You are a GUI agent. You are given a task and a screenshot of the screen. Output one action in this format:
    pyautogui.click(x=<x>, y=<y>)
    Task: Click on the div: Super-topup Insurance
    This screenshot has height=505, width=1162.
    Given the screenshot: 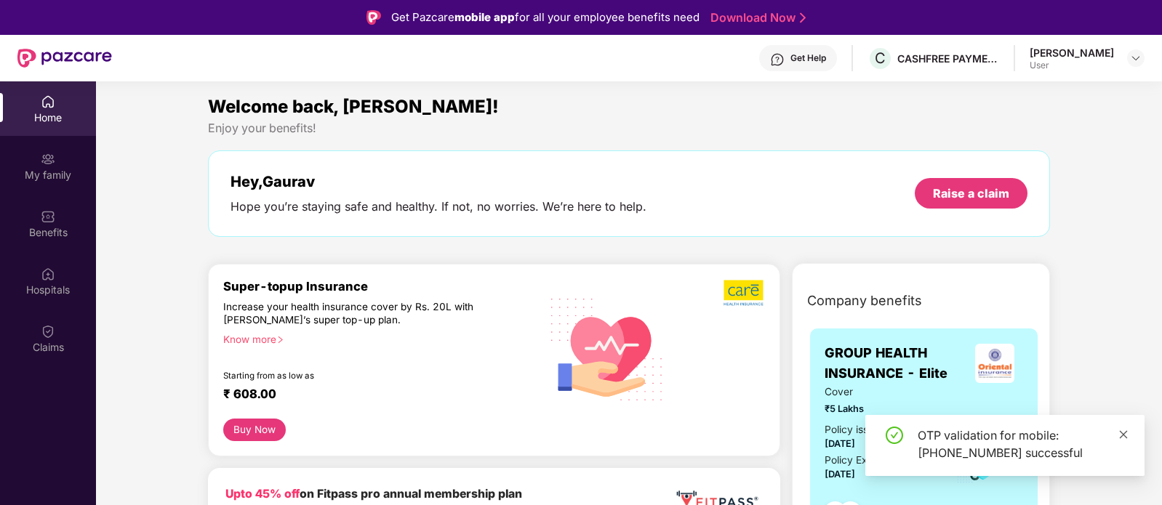 What is the action you would take?
    pyautogui.click(x=381, y=287)
    